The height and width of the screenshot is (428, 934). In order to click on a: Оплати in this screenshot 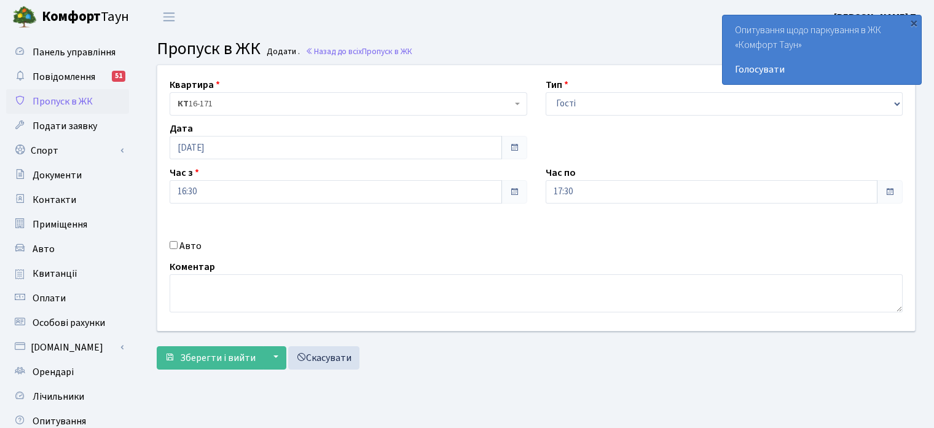, I will do `click(68, 298)`.